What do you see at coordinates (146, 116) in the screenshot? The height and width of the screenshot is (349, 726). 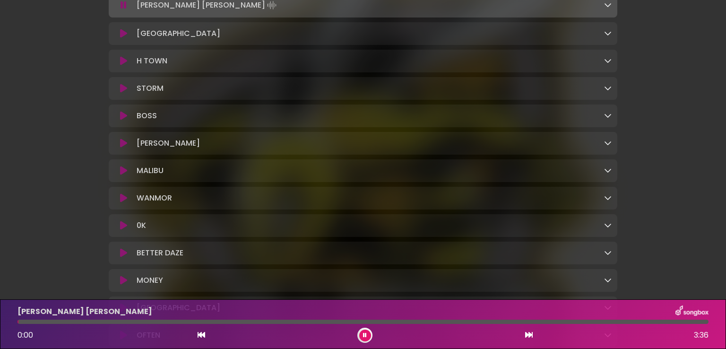 I see `p: BOSS` at bounding box center [146, 116].